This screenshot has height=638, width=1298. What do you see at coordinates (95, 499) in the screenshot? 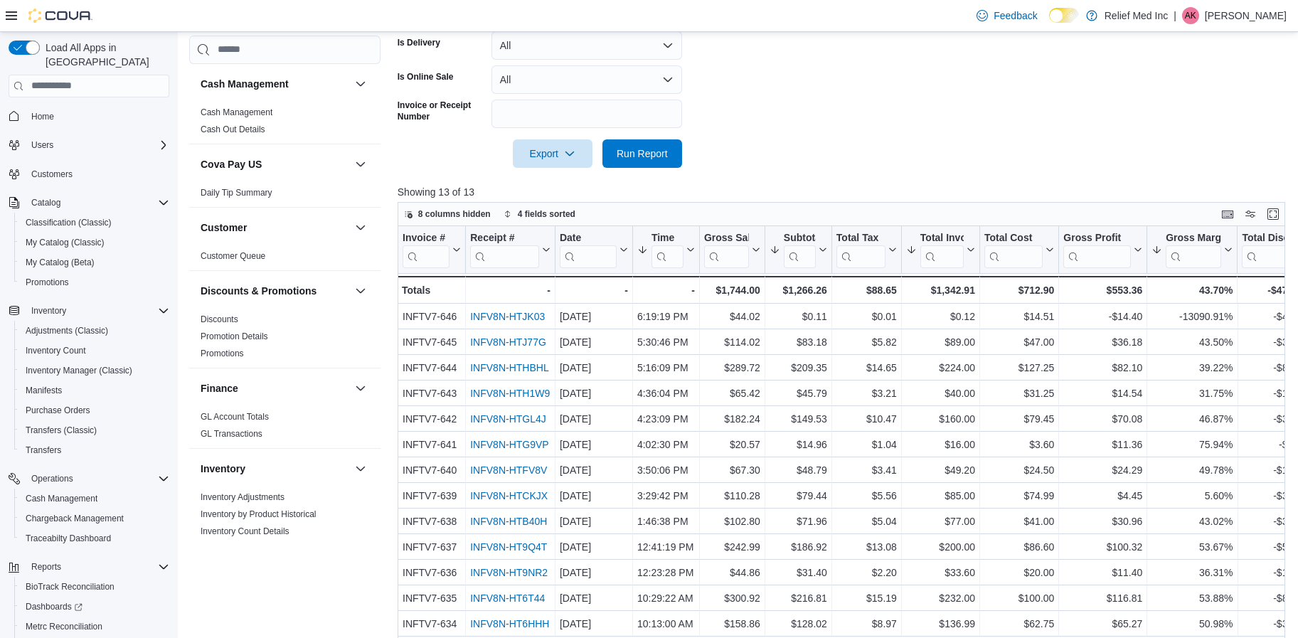
I see `button: Cash Management` at bounding box center [95, 499].